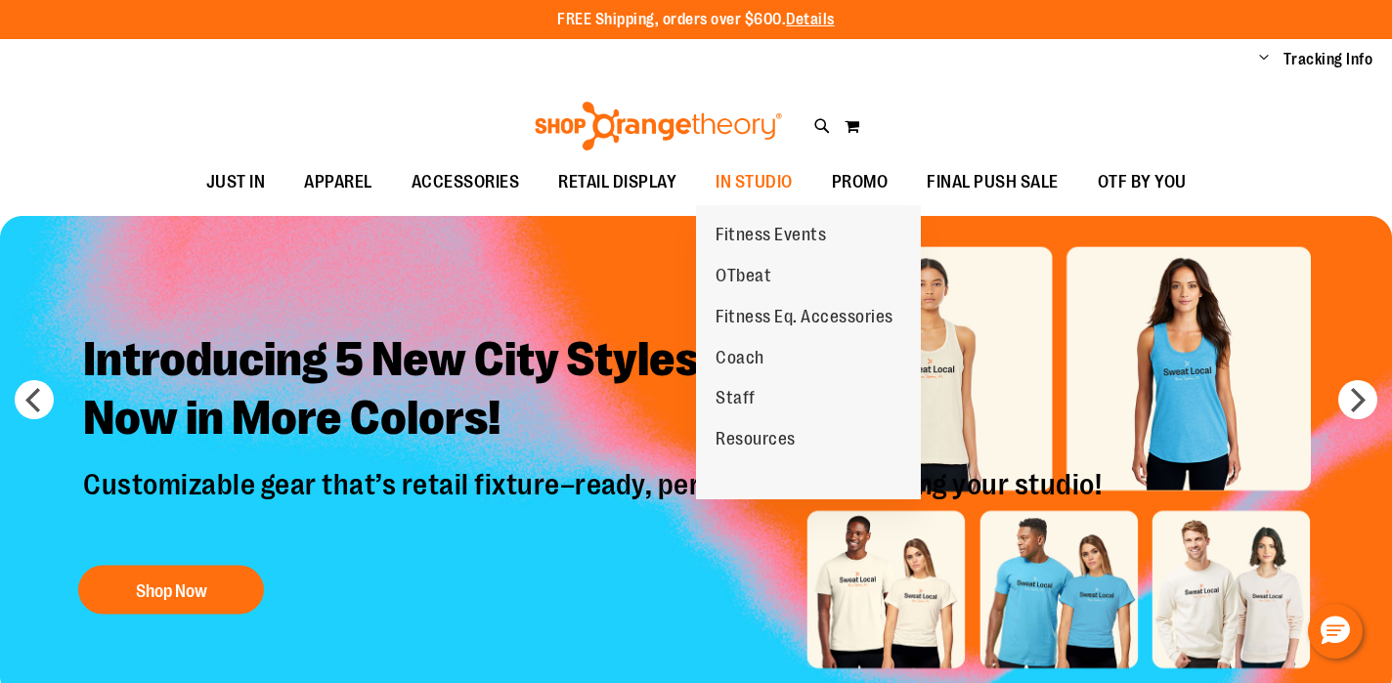 This screenshot has width=1392, height=683. Describe the element at coordinates (756, 441) in the screenshot. I see `span: Resources` at that location.